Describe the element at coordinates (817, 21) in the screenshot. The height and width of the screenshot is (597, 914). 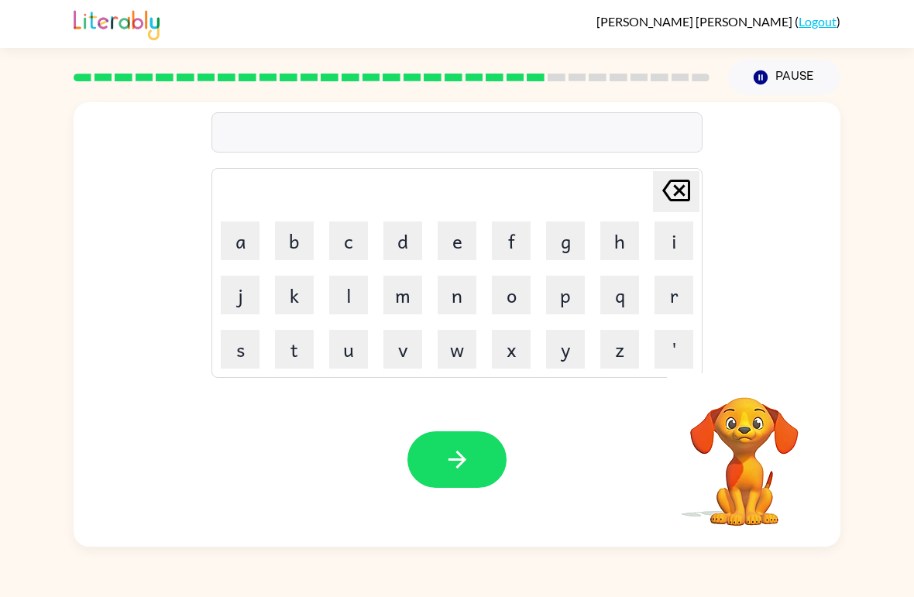
I see `a: Logout` at that location.